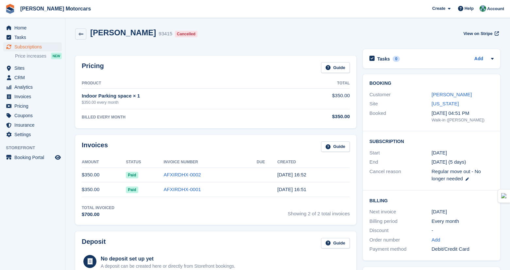  I want to click on div: $350.00 every month, so click(184, 102).